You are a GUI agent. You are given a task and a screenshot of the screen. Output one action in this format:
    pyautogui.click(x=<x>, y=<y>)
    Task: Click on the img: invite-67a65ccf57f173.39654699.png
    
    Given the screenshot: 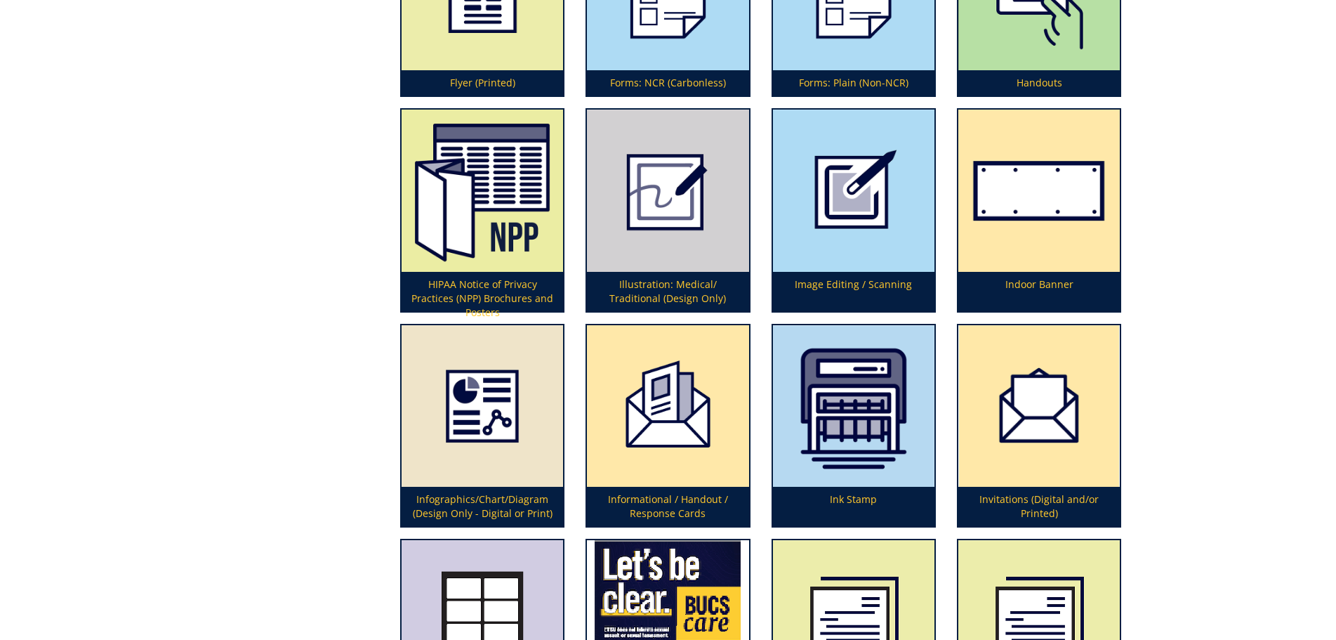 What is the action you would take?
    pyautogui.click(x=1039, y=406)
    